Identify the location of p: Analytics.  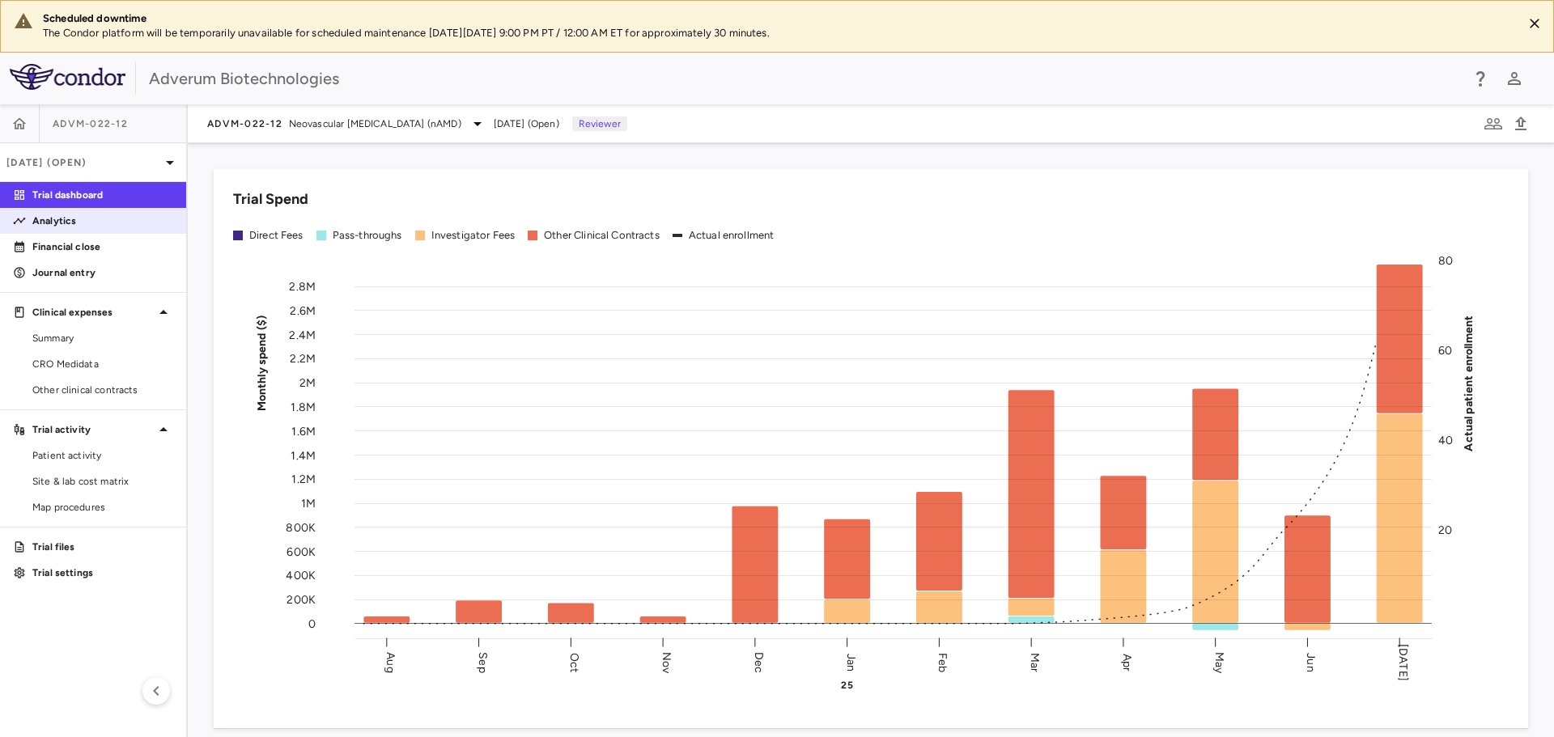
(103, 221).